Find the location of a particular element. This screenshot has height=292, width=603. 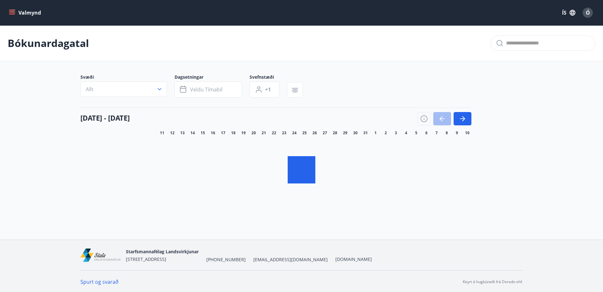

span: 9 is located at coordinates (457, 133).